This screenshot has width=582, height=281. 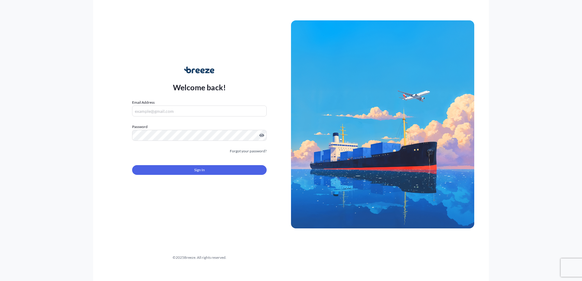 What do you see at coordinates (199, 258) in the screenshot?
I see `div: © 2025 Breeze. All rights reserved.` at bounding box center [199, 258].